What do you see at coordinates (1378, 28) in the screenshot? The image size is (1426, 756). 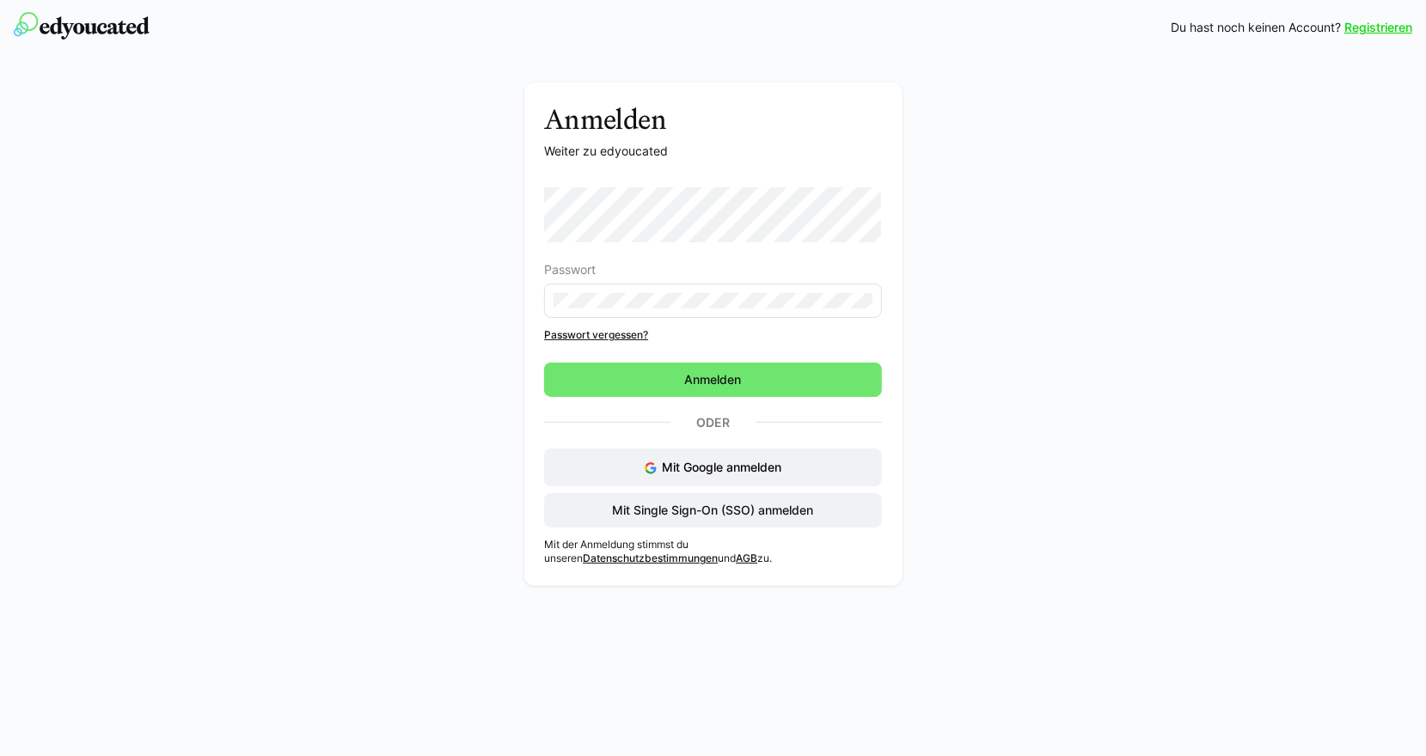 I see `a: Registrieren` at bounding box center [1378, 28].